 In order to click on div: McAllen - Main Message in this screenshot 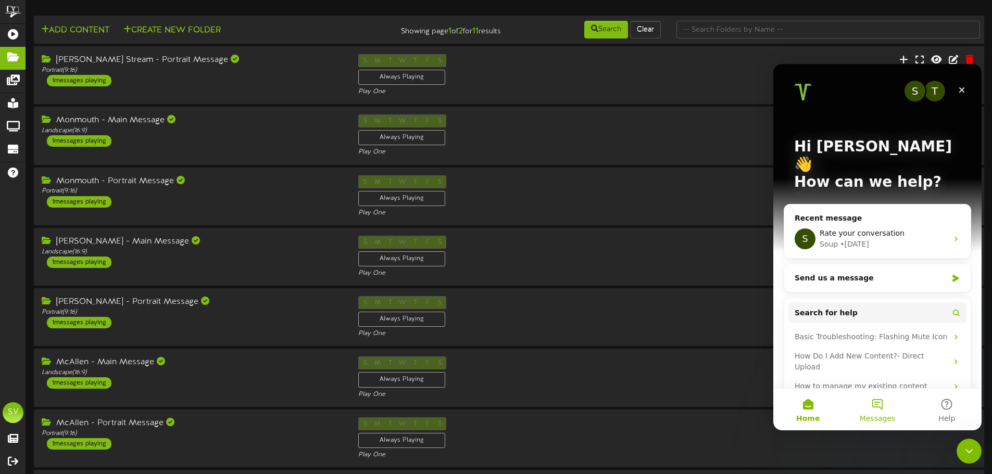, I will do `click(192, 362)`.